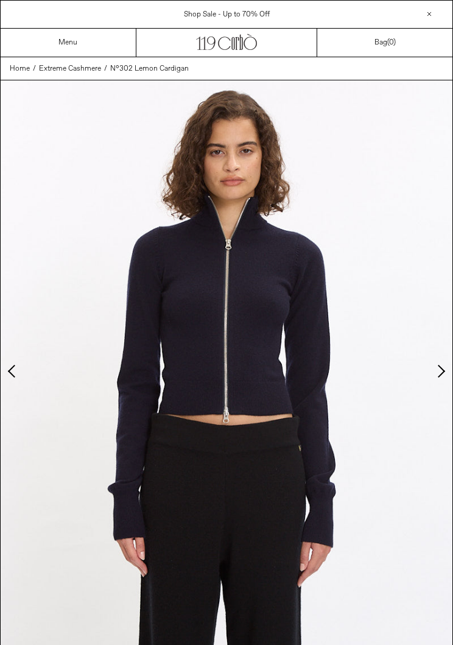  Describe the element at coordinates (70, 69) in the screenshot. I see `span: Extreme Cashmere` at that location.